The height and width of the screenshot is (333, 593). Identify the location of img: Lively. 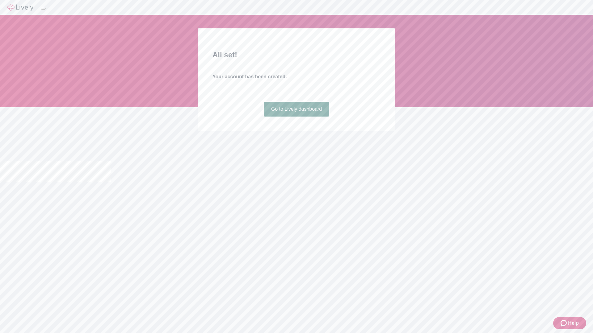
(20, 7).